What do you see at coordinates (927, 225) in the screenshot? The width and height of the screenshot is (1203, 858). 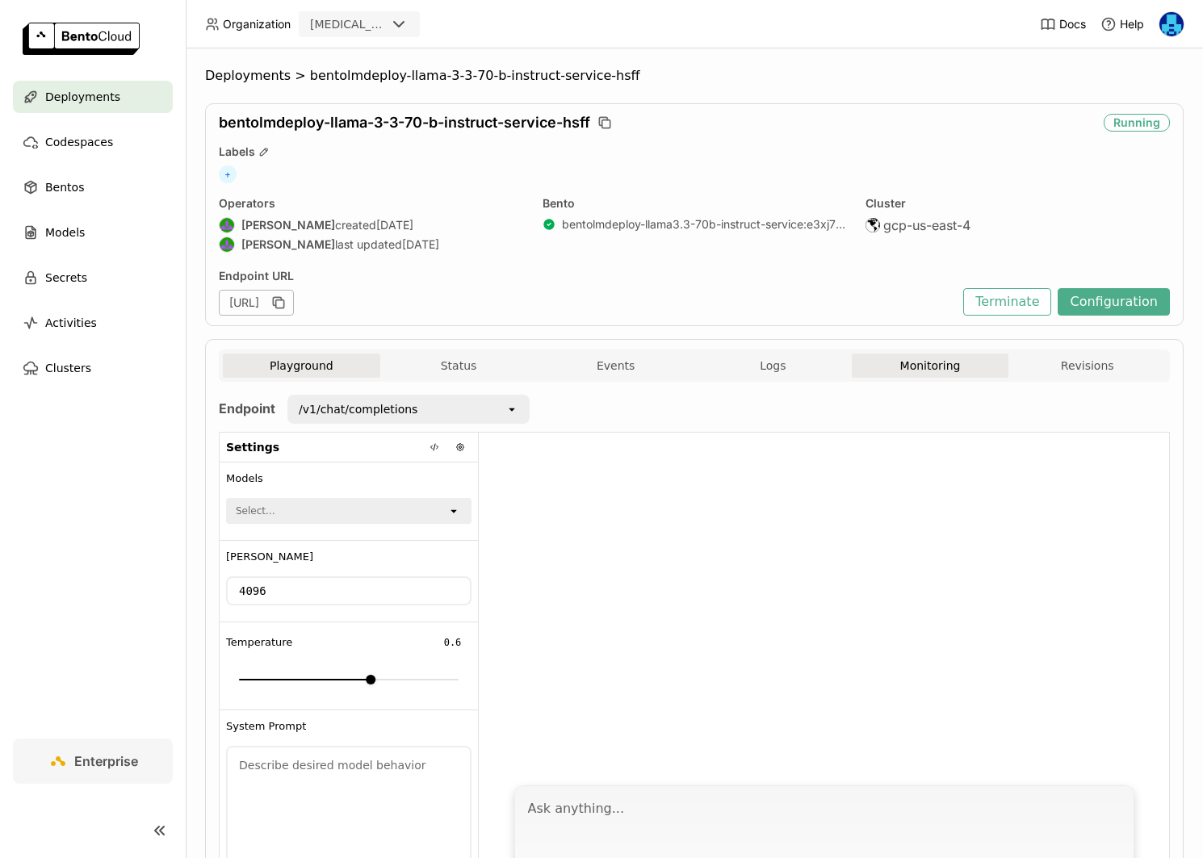 I see `span: gcp-us-east-4` at bounding box center [927, 225].